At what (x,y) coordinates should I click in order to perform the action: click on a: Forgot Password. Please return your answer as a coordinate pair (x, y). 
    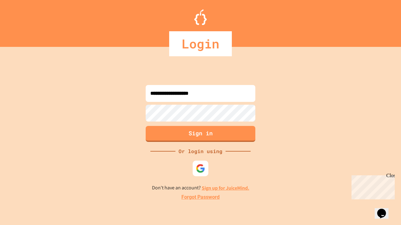
    Looking at the image, I should click on (200, 198).